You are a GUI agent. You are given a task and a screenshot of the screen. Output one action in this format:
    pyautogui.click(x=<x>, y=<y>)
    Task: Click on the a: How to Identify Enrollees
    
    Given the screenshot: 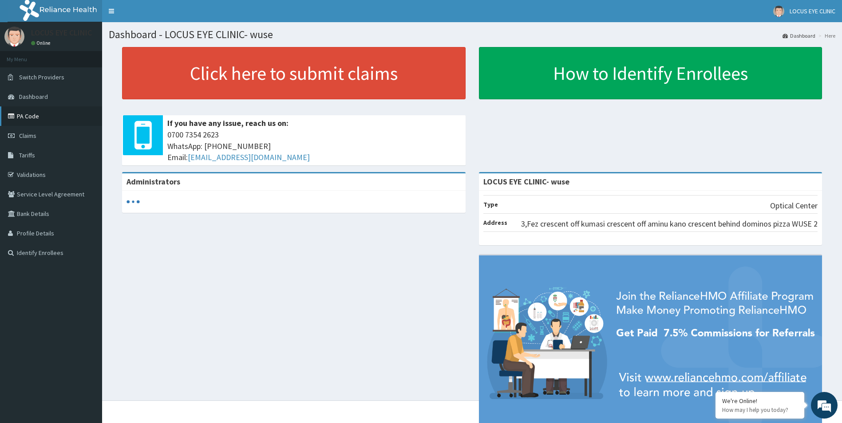 What is the action you would take?
    pyautogui.click(x=651, y=73)
    